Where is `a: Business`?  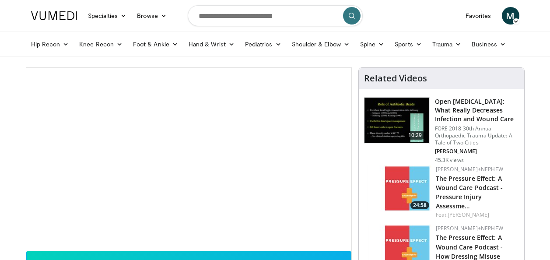
a: Business is located at coordinates (489, 44).